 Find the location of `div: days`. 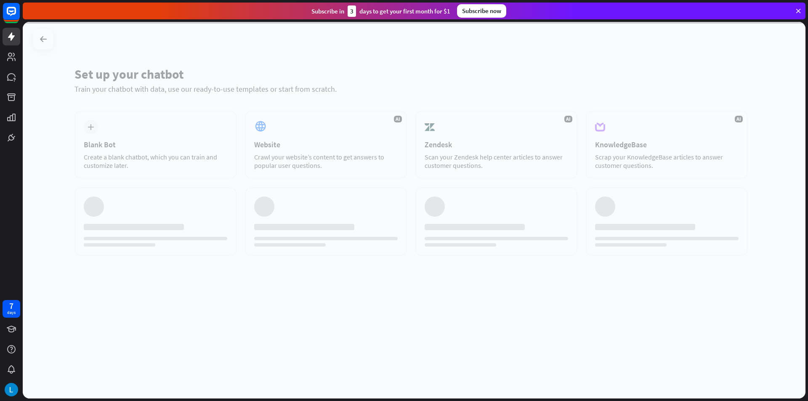

div: days is located at coordinates (11, 313).